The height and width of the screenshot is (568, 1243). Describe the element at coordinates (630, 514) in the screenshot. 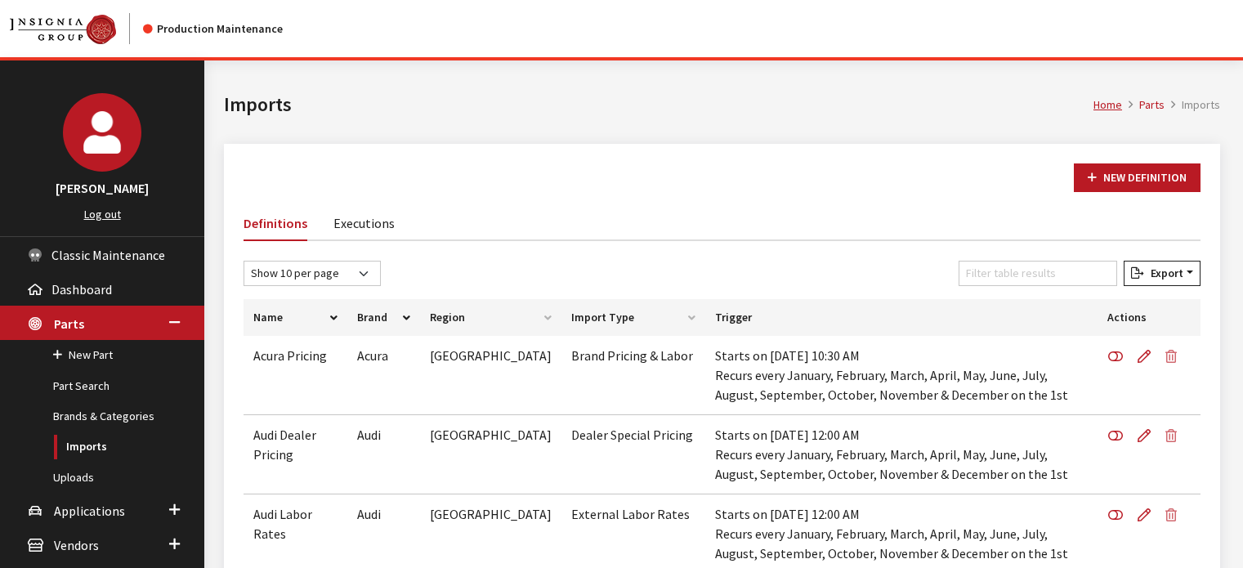

I see `span: External Labor Rates` at that location.